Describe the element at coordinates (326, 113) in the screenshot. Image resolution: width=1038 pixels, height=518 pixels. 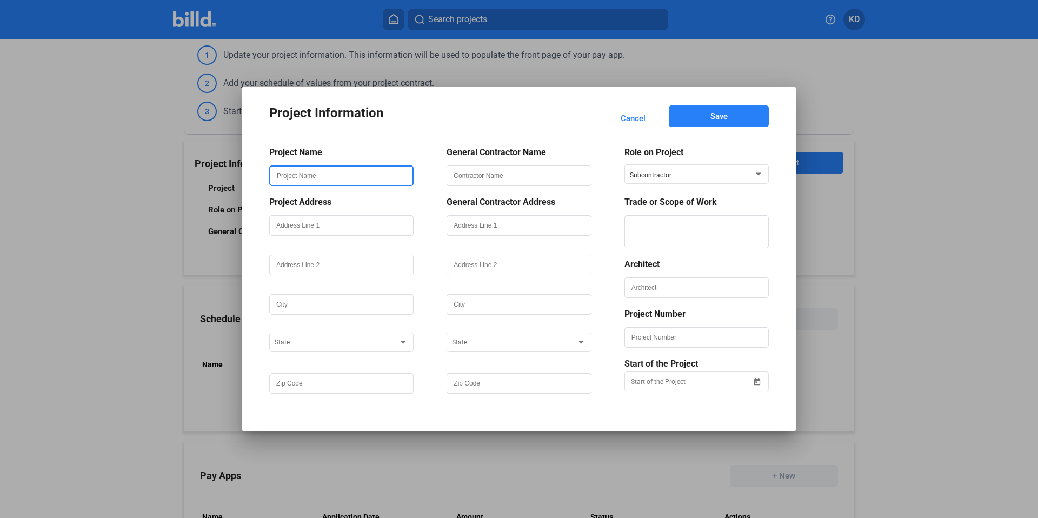
I see `span: Project Information` at that location.